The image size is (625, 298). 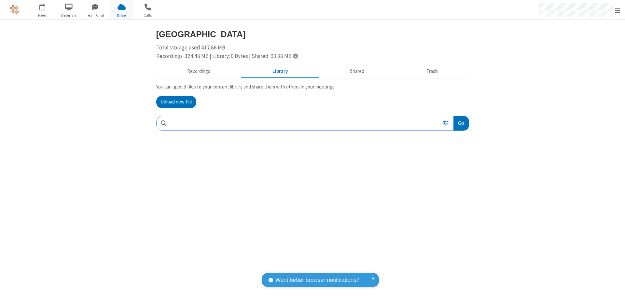 What do you see at coordinates (280, 72) in the screenshot?
I see `button: Content library` at bounding box center [280, 72].